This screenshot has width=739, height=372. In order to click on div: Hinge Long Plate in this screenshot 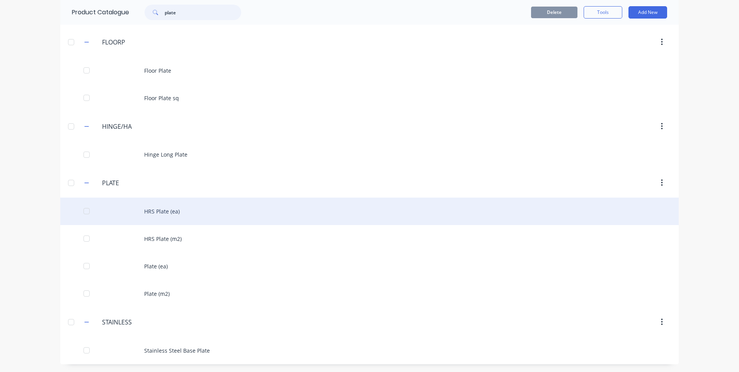, I will do `click(369, 154)`.